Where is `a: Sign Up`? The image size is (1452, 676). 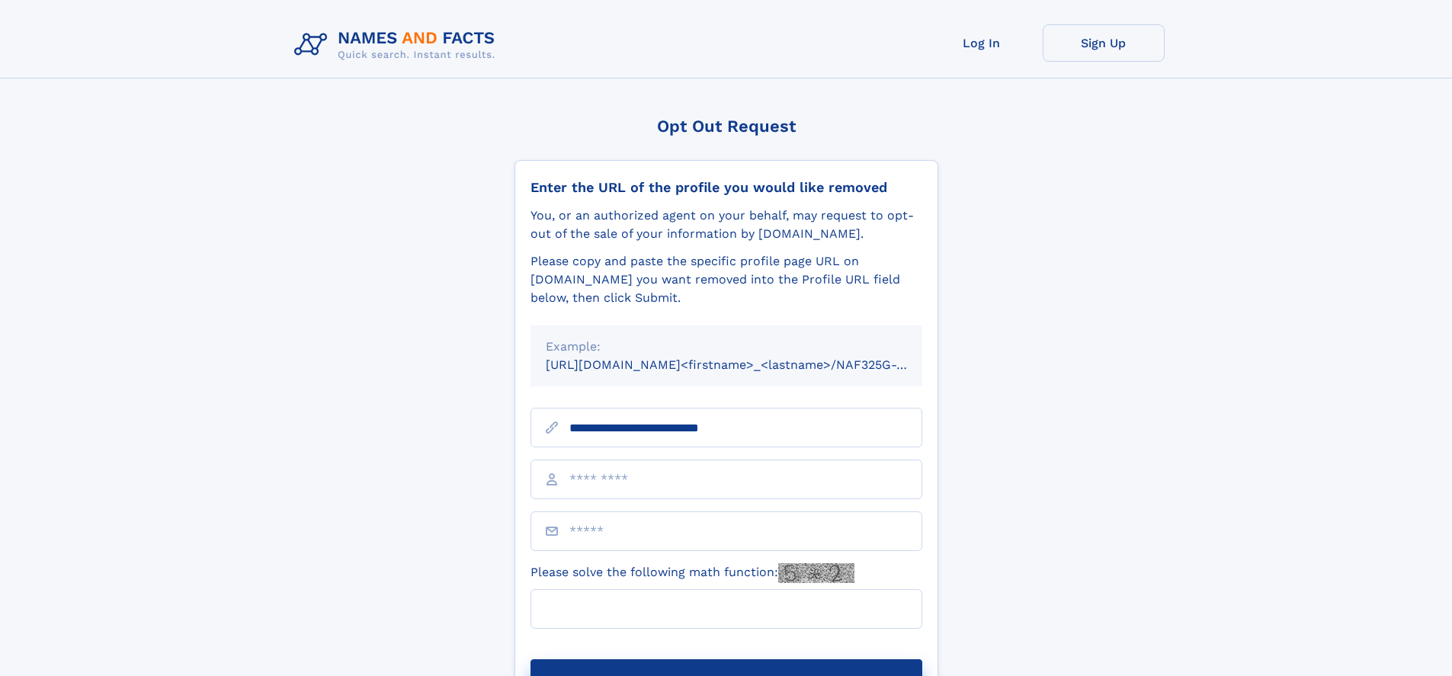
a: Sign Up is located at coordinates (1104, 43).